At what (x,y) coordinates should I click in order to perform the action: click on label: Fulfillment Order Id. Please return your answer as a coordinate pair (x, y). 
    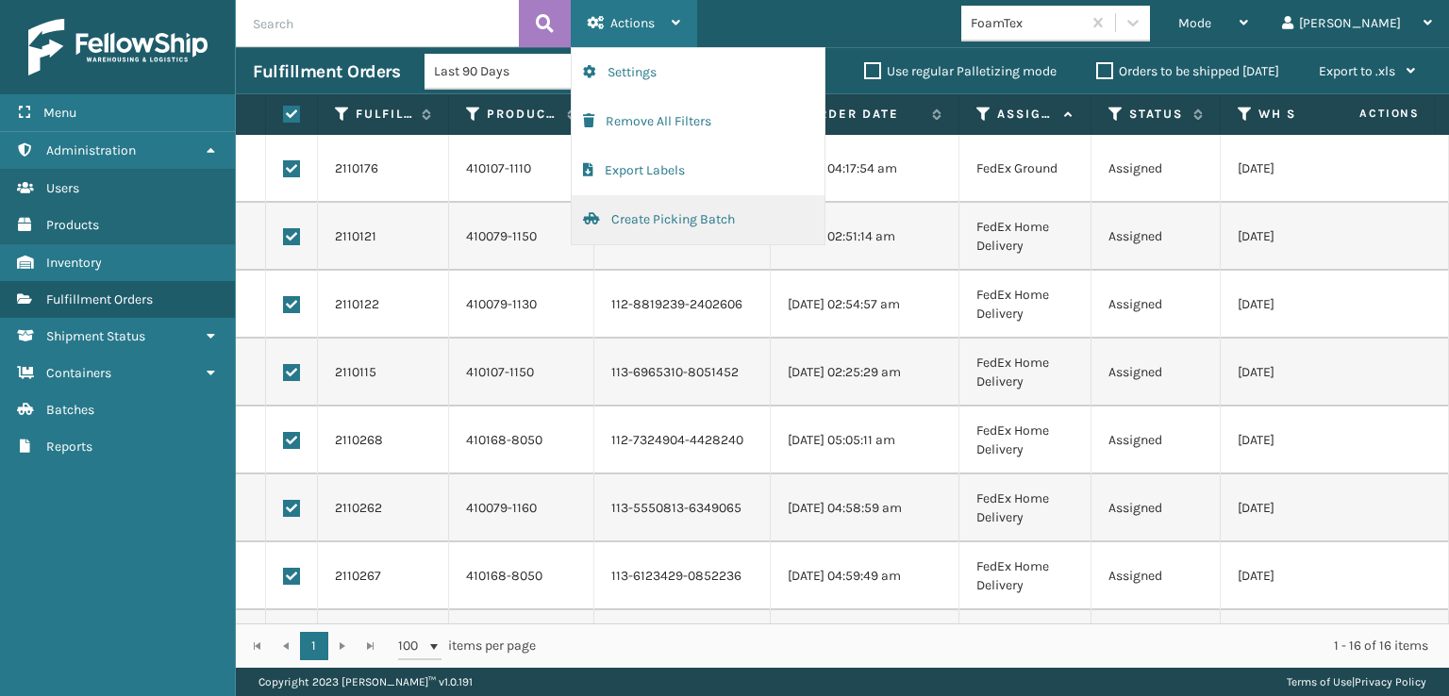
    Looking at the image, I should click on (384, 114).